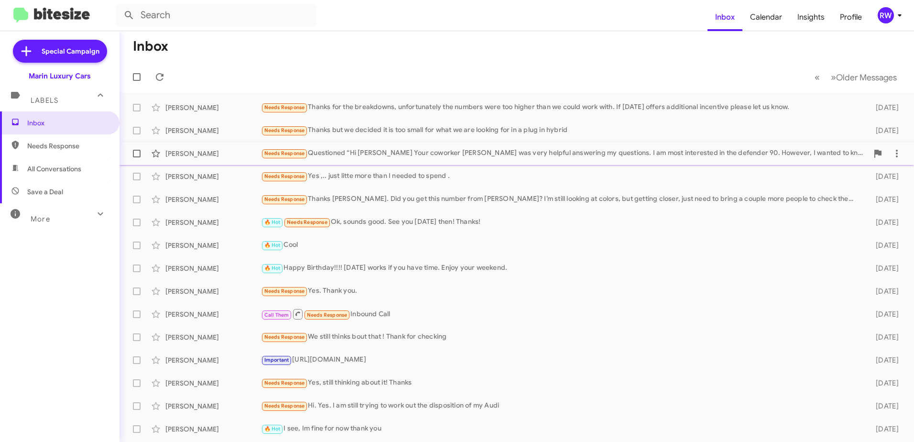 The image size is (914, 442). Describe the element at coordinates (70, 51) in the screenshot. I see `span: Special Campaign` at that location.